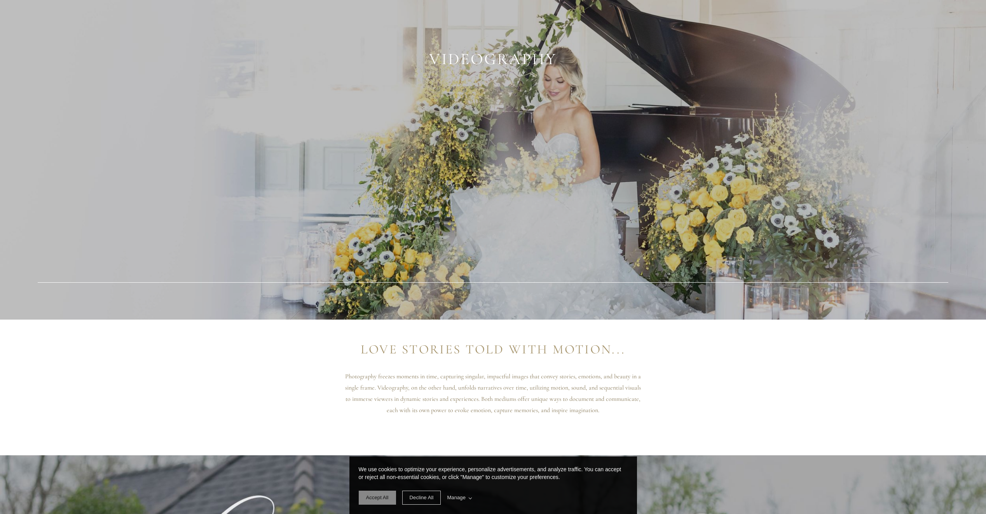 The image size is (986, 514). Describe the element at coordinates (493, 485) in the screenshot. I see `div: cookieconsent` at that location.